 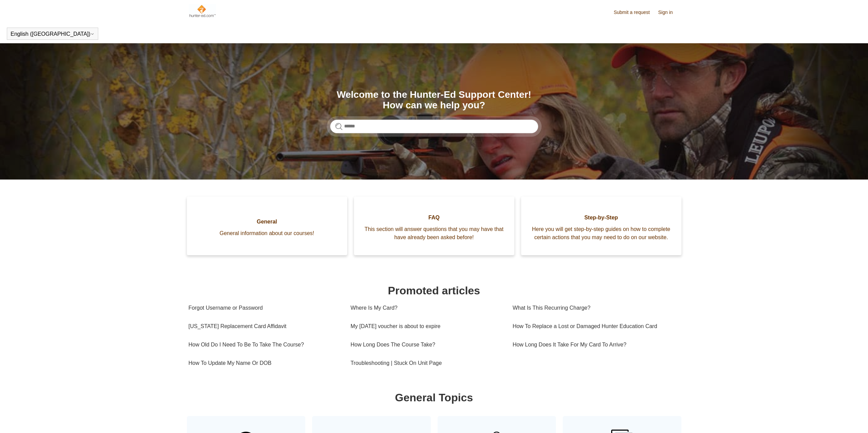 I want to click on h1: Promoted articles, so click(x=434, y=291).